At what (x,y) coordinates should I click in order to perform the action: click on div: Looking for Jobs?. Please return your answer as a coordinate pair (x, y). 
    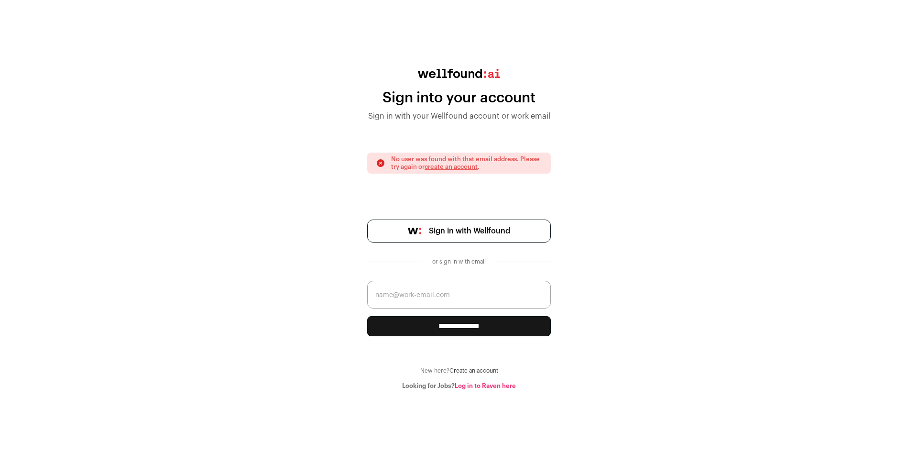
    Looking at the image, I should click on (459, 386).